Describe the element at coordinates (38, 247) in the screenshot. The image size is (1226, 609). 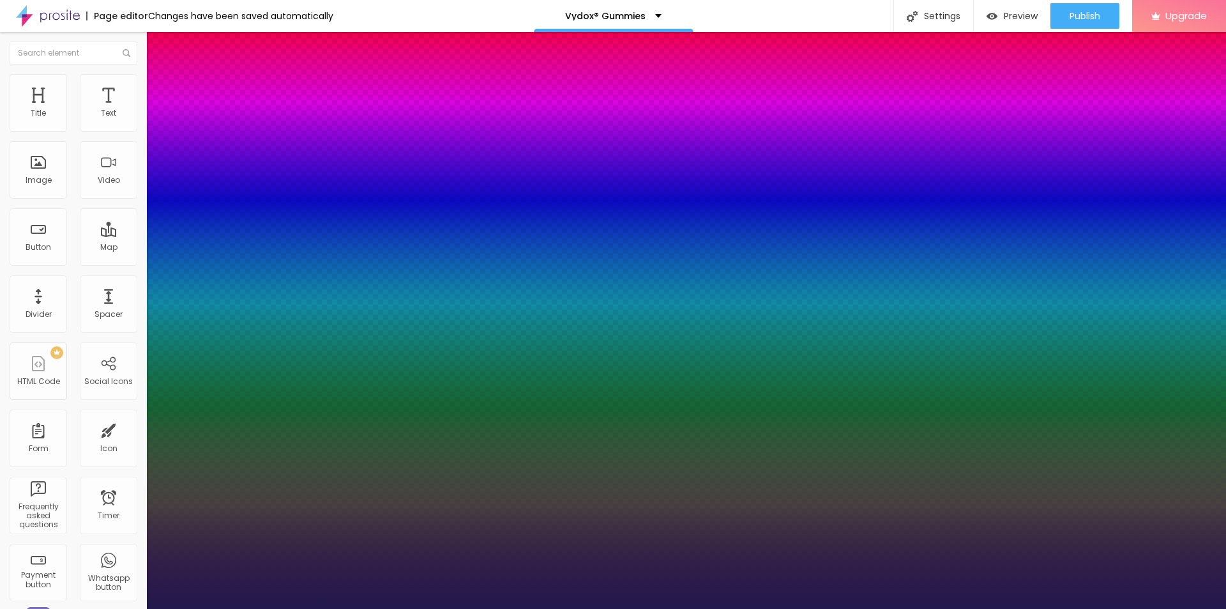
I see `div: Button` at that location.